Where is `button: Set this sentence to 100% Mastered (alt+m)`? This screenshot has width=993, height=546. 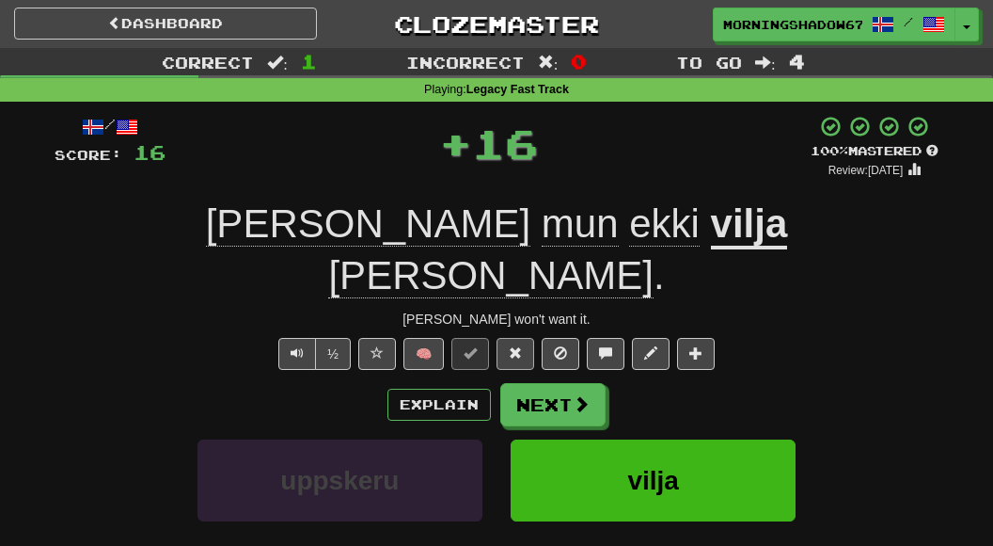
button: Set this sentence to 100% Mastered (alt+m) is located at coordinates (470, 354).